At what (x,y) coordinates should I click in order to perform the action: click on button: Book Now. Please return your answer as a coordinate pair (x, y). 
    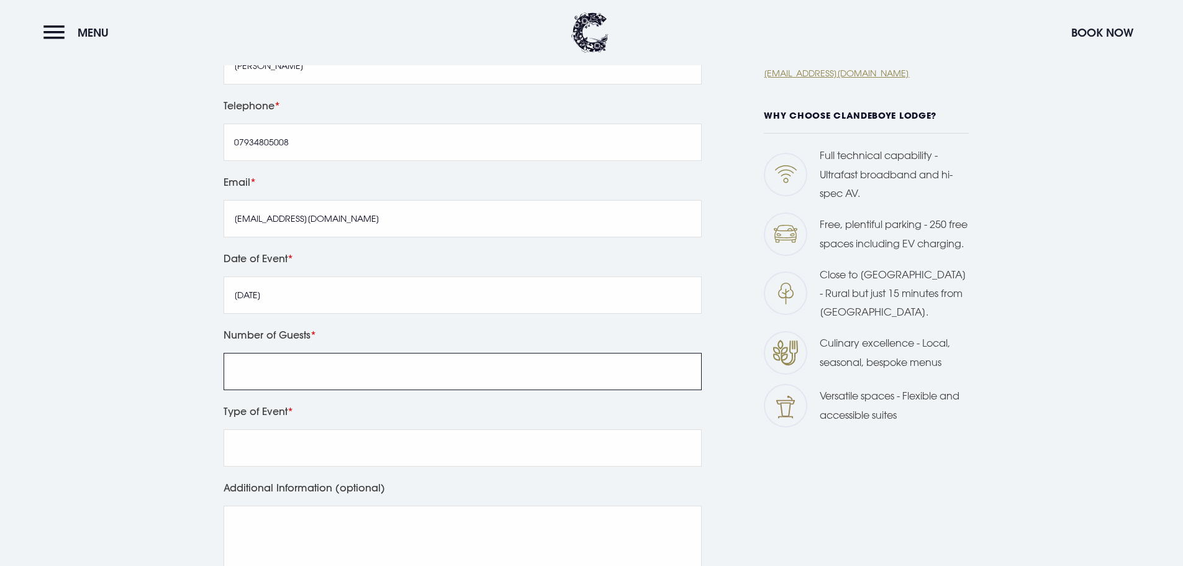
    Looking at the image, I should click on (1102, 32).